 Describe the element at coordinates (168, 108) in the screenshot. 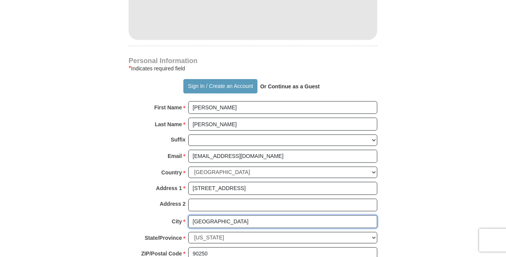

I see `strong: First Name` at that location.